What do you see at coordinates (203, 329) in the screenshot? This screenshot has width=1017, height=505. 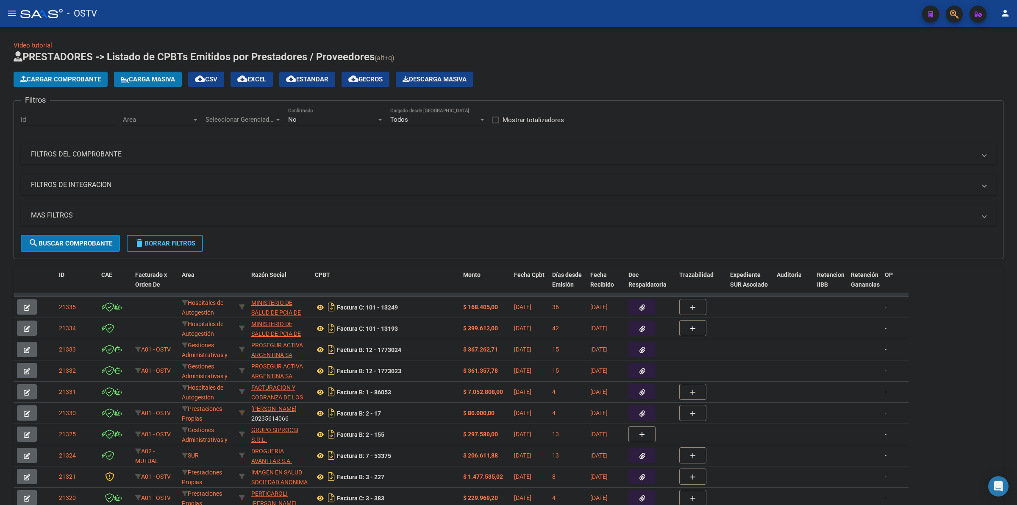 I see `span: Hospitales de Autogestión` at bounding box center [203, 329].